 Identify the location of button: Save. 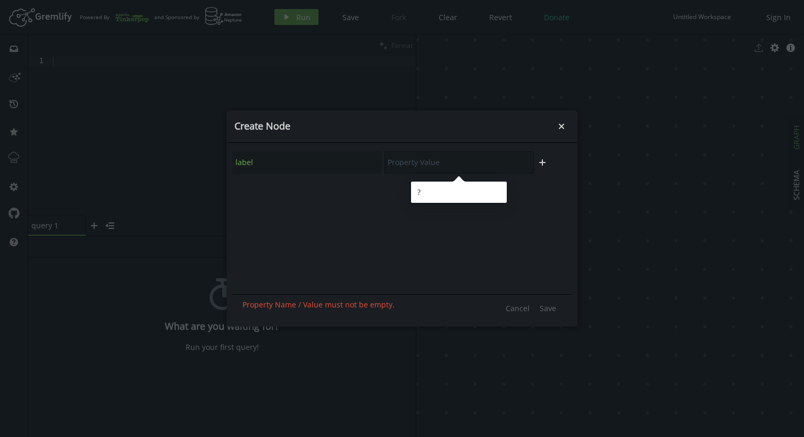
(547, 308).